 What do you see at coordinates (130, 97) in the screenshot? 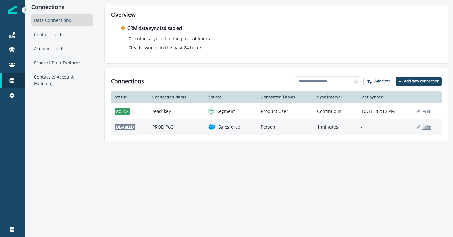
I see `div: Status` at bounding box center [130, 97].